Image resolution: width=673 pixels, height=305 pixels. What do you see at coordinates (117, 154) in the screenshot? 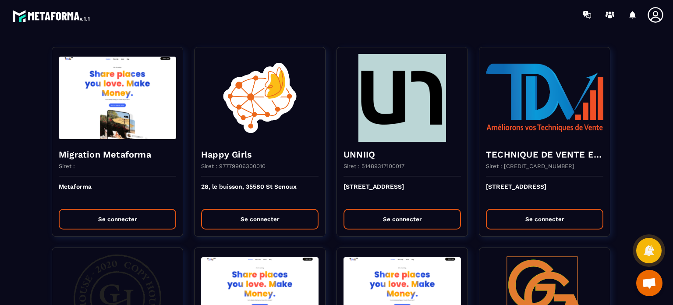
I see `h4: Migration Metaforma` at bounding box center [117, 154].